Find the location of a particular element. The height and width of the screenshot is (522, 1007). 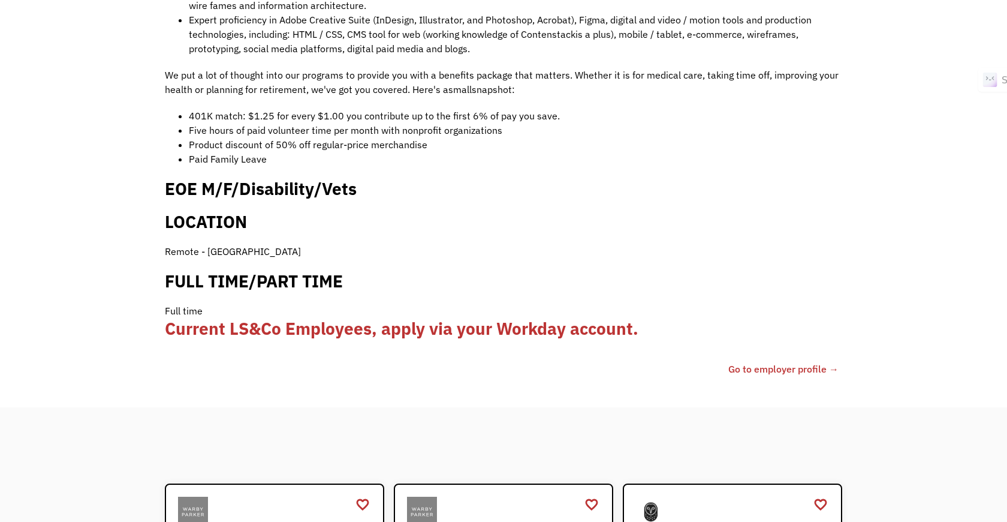

p: We put a lot of thought into our programs to provide you with a benefits package that matters. Wh... is located at coordinates (504, 82).